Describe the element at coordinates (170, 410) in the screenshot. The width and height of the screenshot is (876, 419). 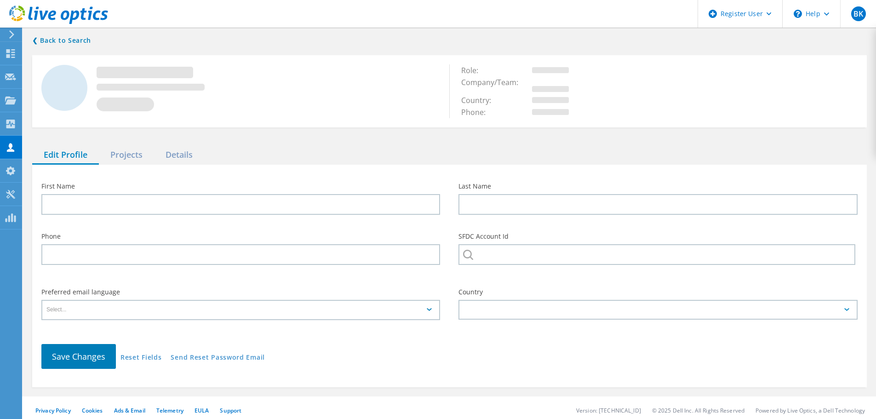
I see `a: Telemetry` at that location.